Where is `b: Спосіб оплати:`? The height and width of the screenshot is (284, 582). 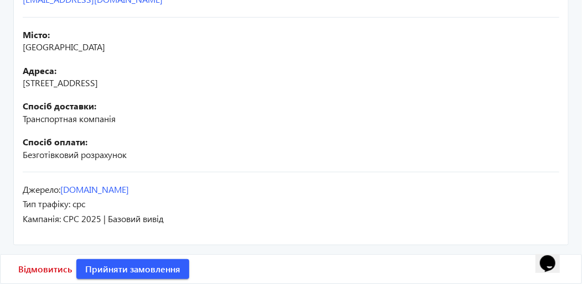
b: Спосіб оплати: is located at coordinates (291, 142).